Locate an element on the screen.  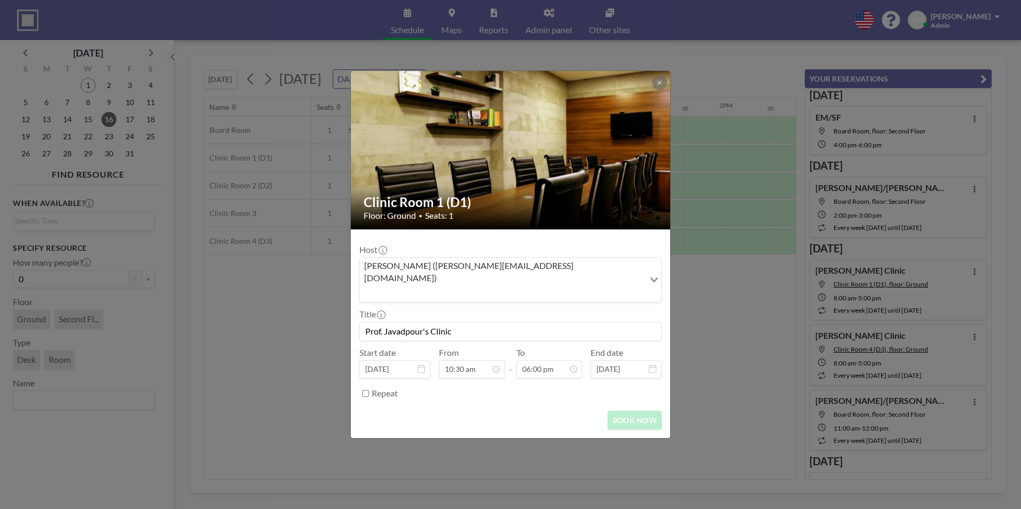
label: From is located at coordinates (448, 353).